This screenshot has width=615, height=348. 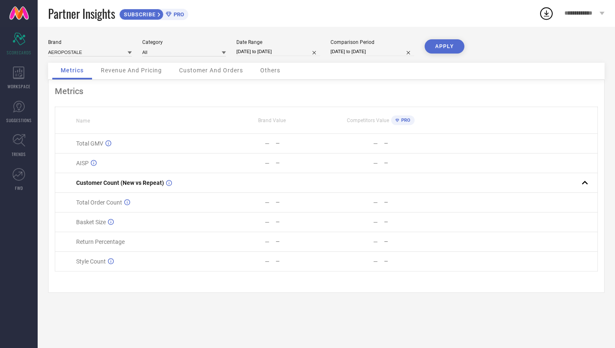 What do you see at coordinates (19, 86) in the screenshot?
I see `span: WORKSPACE` at bounding box center [19, 86].